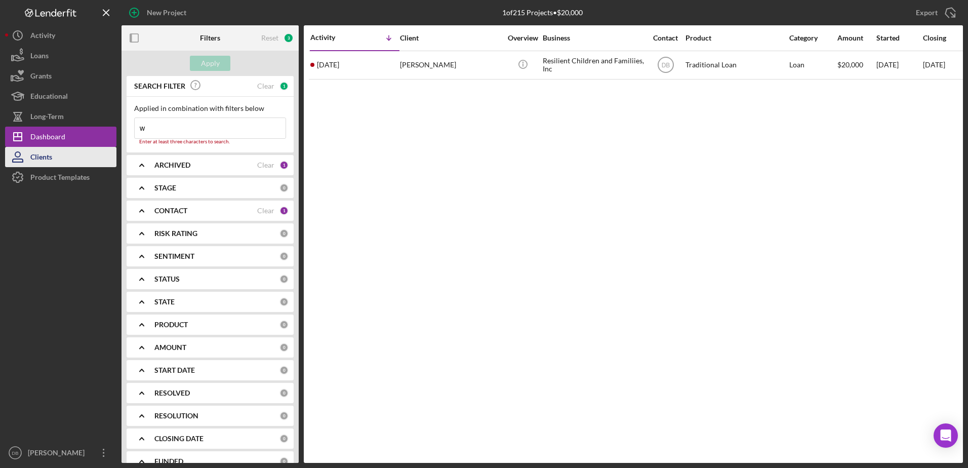 The image size is (968, 468). Describe the element at coordinates (159, 13) in the screenshot. I see `button: New Project` at that location.